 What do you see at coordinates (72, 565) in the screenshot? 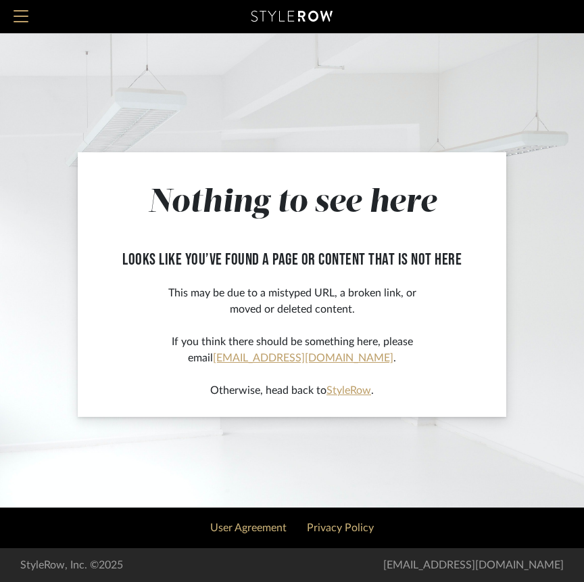
I see `div: StyleRow, Inc. ©2025` at bounding box center [72, 565].